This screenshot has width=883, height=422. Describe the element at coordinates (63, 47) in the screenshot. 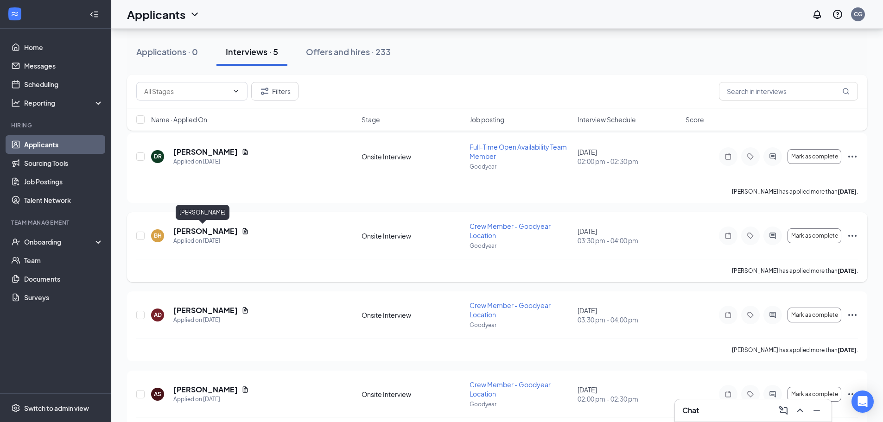

I see `a: Home` at that location.